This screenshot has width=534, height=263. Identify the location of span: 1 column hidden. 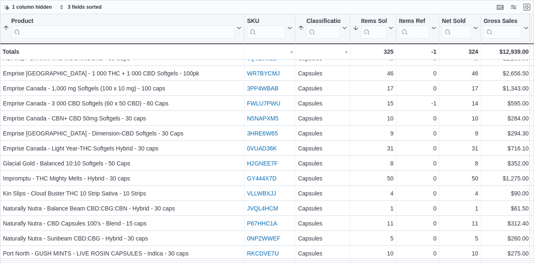
(32, 7).